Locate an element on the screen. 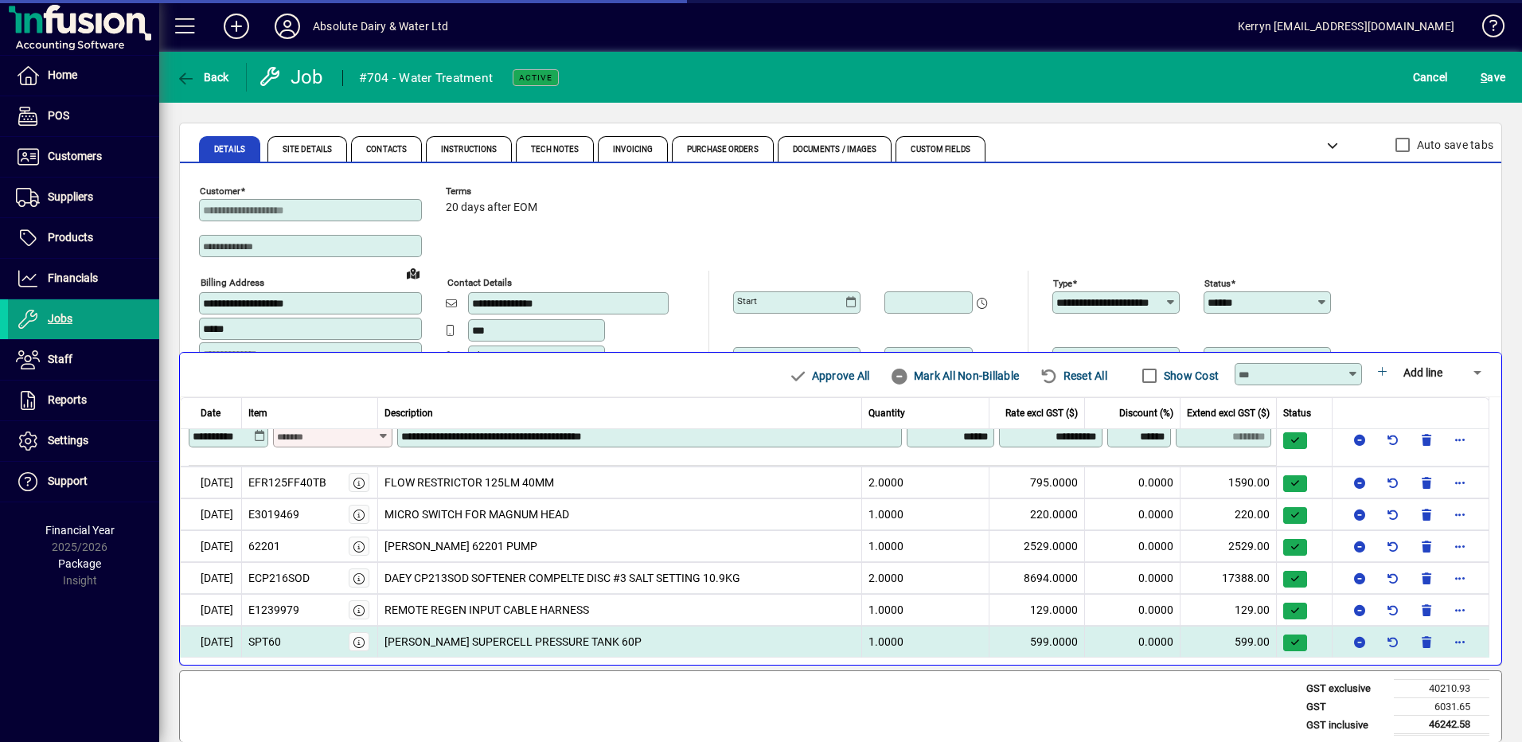  td: 2529.00 is located at coordinates (1228, 546).